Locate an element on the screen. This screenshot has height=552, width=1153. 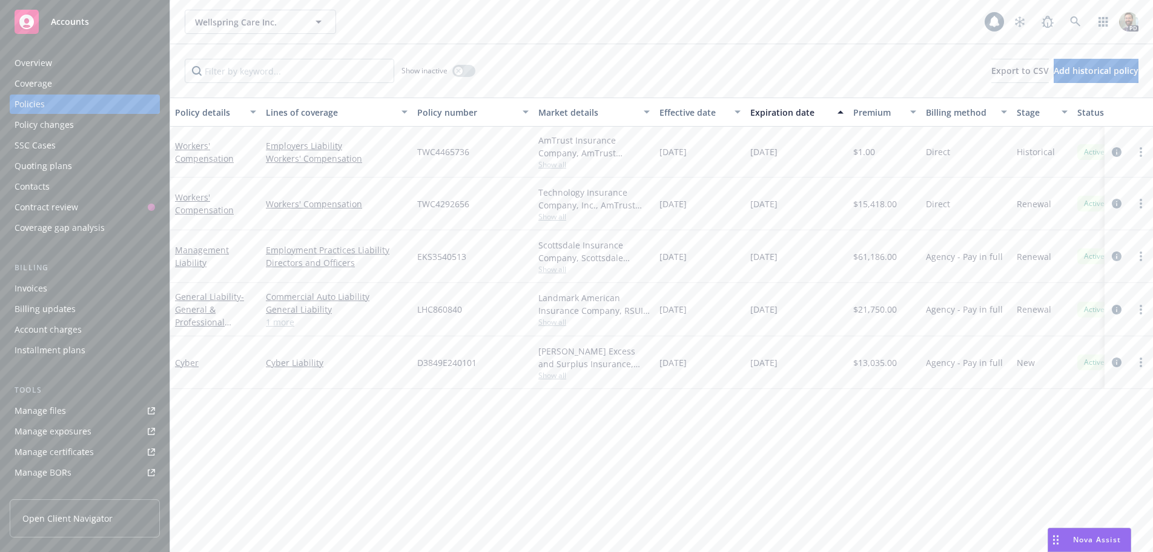
span: $15,418.00 is located at coordinates (875, 203).